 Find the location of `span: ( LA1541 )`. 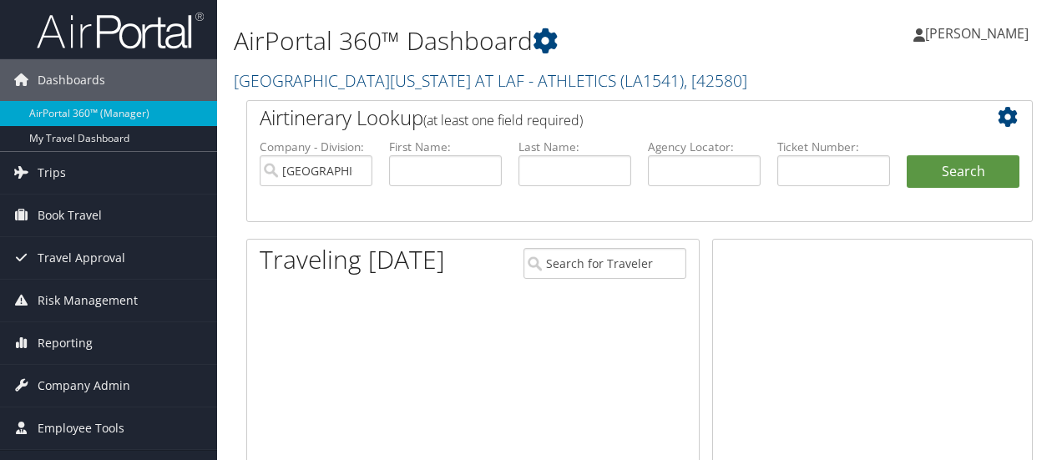

span: ( LA1541 ) is located at coordinates (652, 80).